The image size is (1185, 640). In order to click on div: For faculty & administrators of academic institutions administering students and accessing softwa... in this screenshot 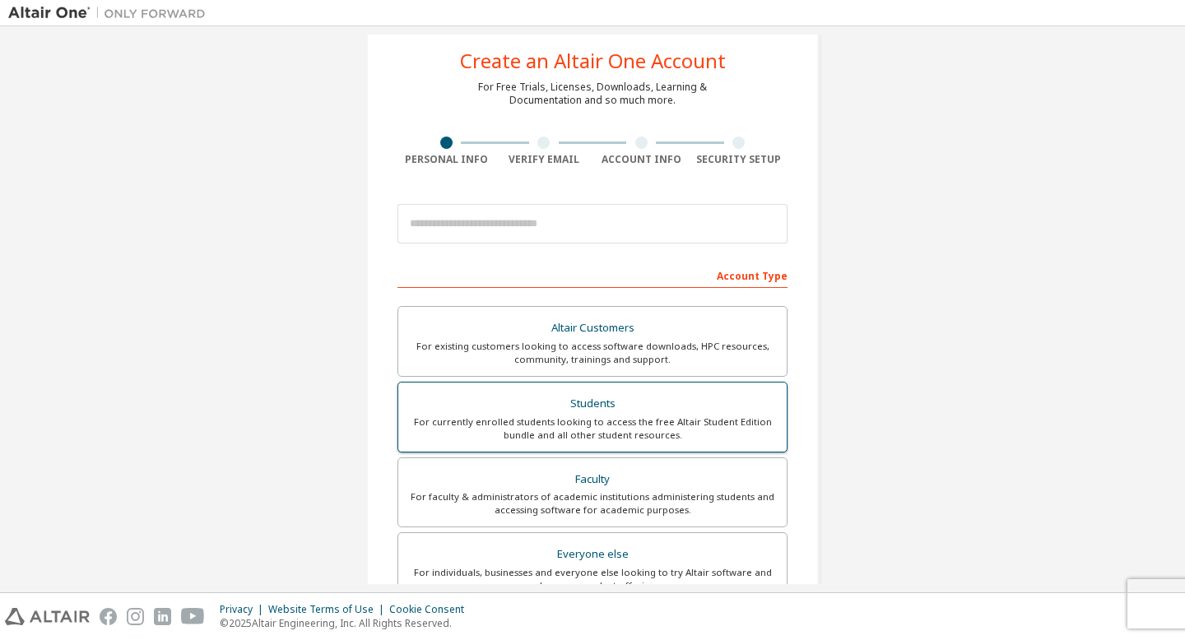, I will do `click(592, 503)`.